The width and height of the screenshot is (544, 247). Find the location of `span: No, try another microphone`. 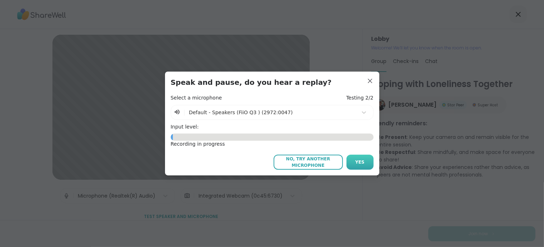

span: No, try another microphone is located at coordinates (308, 162).